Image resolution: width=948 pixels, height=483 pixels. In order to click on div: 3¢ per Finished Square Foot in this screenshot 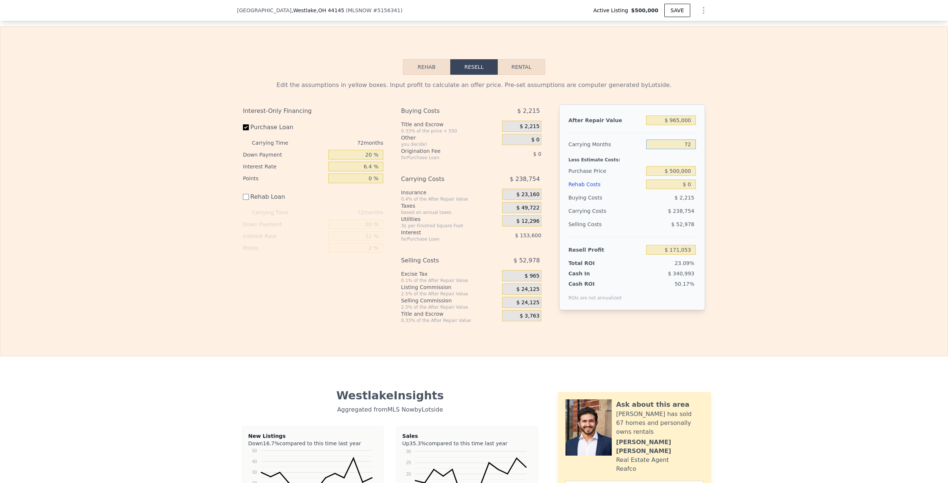, I will do `click(450, 226)`.